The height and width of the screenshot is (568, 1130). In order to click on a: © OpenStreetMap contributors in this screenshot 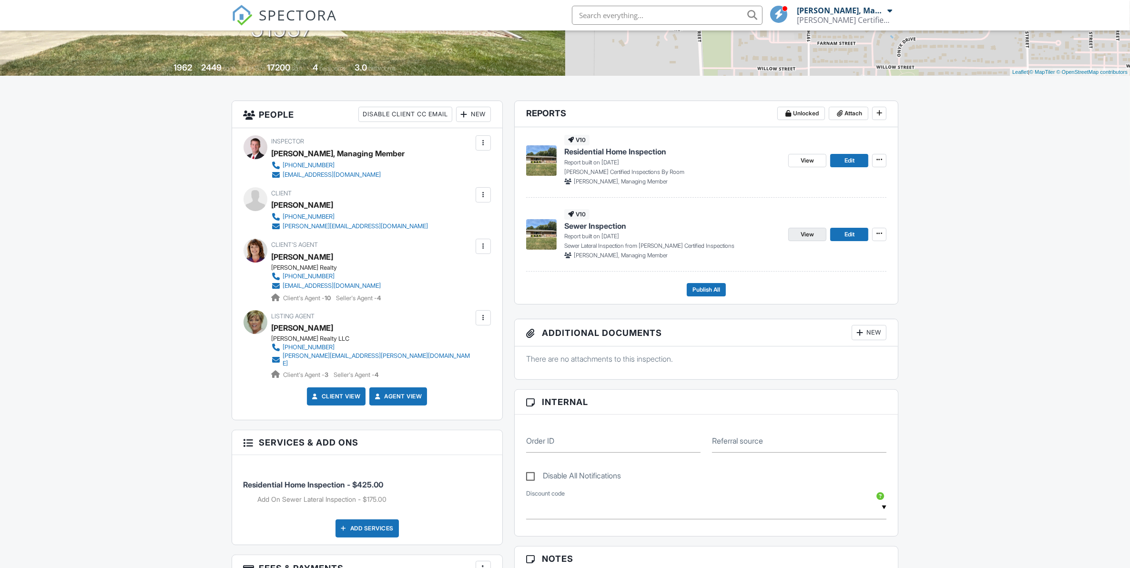, I will do `click(1092, 72)`.